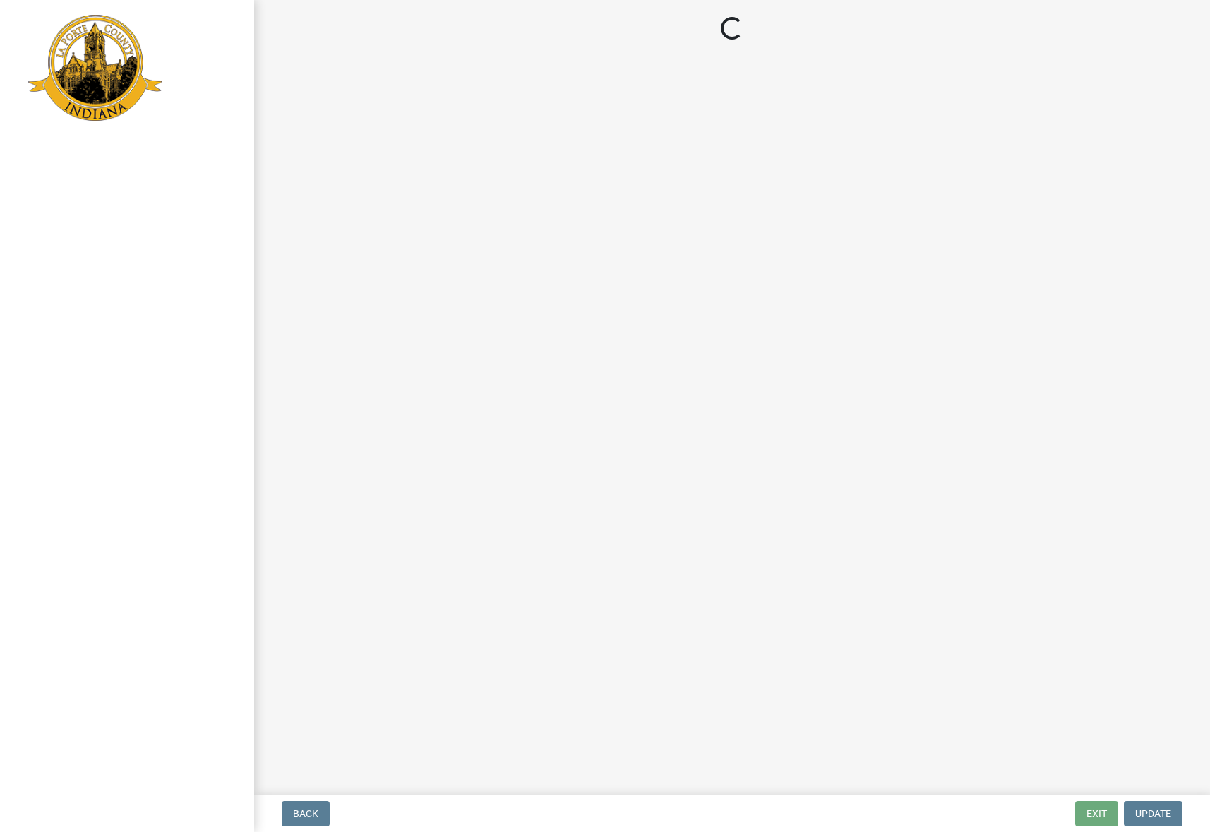 The image size is (1210, 832). I want to click on img: La Porte County, Indiana, so click(95, 68).